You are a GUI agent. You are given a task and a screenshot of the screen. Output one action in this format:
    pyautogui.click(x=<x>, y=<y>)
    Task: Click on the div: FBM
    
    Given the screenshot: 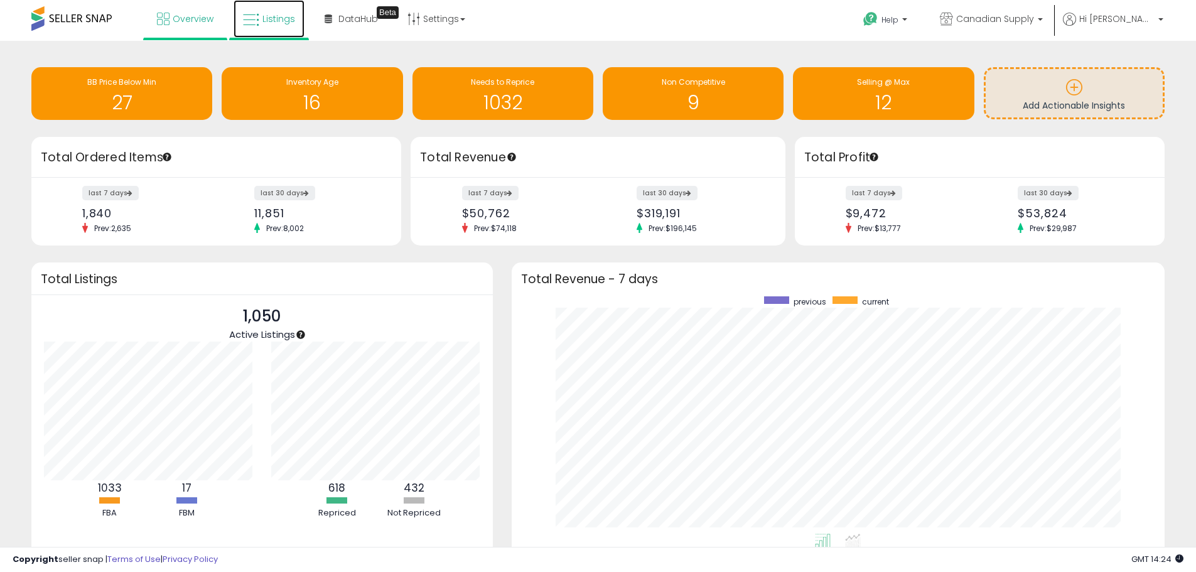 What is the action you would take?
    pyautogui.click(x=187, y=513)
    